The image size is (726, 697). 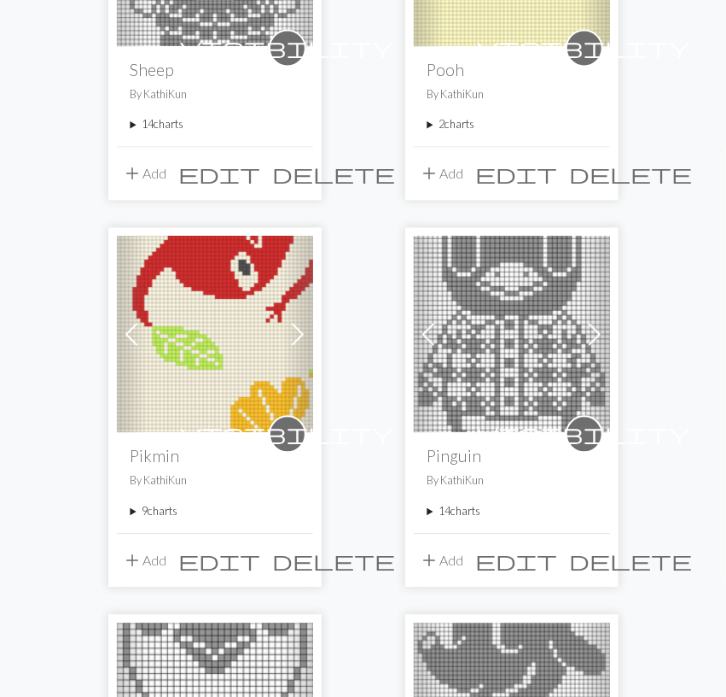 I want to click on h2: Sheep, so click(x=215, y=69).